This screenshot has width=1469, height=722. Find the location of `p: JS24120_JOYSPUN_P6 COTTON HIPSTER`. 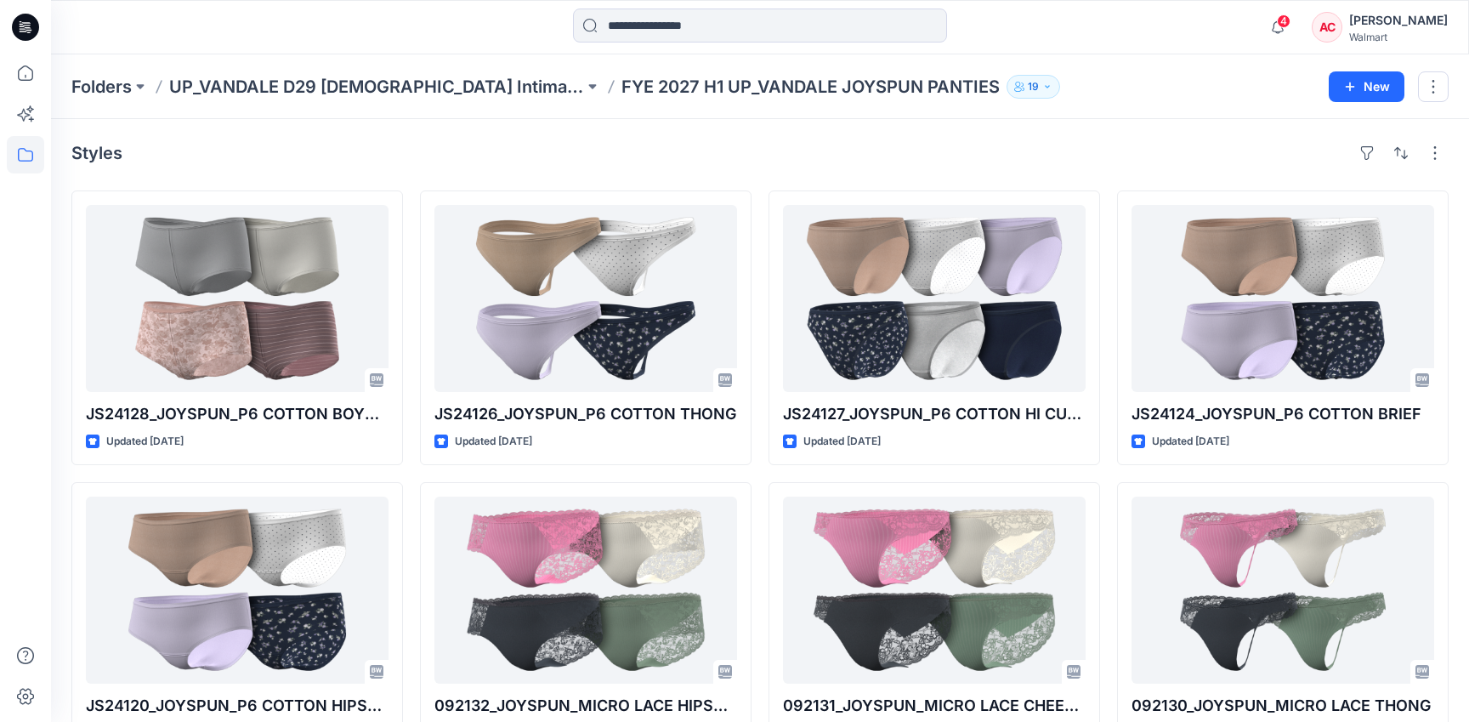

p: JS24120_JOYSPUN_P6 COTTON HIPSTER is located at coordinates (237, 706).